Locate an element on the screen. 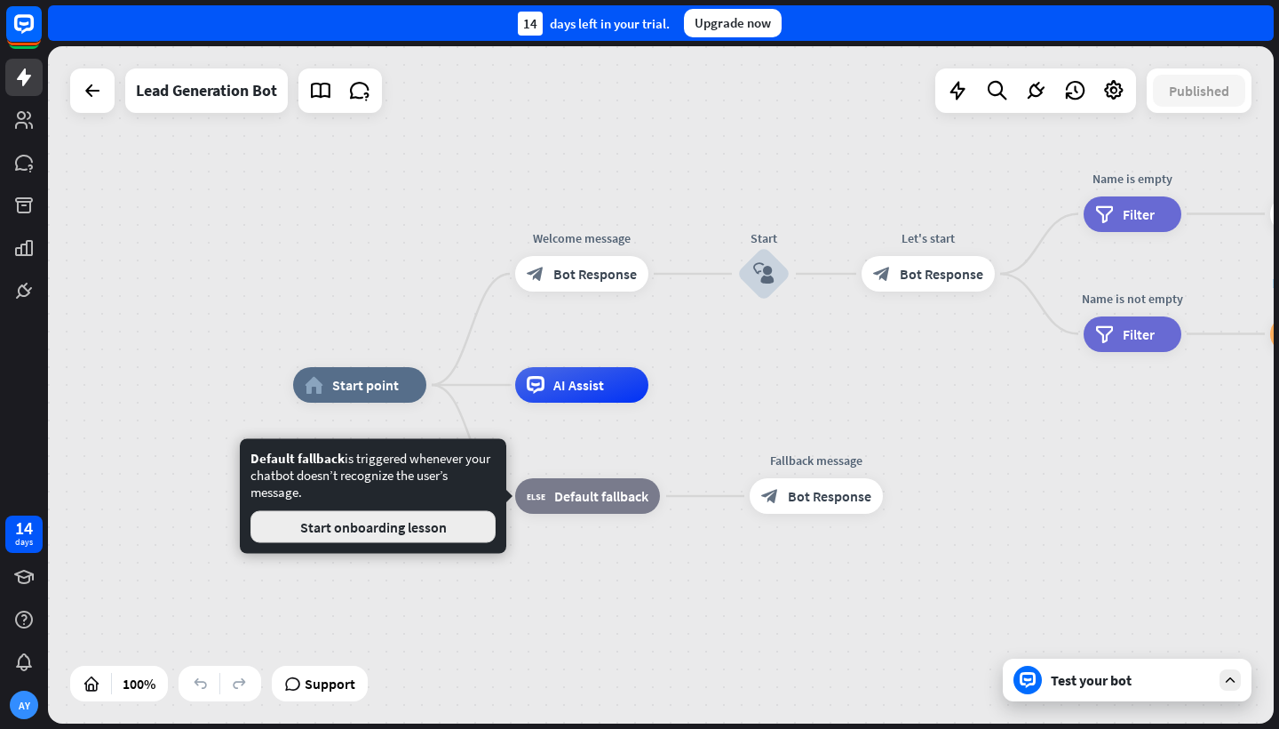 This screenshot has height=729, width=1279. i: block_fallback is located at coordinates (536, 496).